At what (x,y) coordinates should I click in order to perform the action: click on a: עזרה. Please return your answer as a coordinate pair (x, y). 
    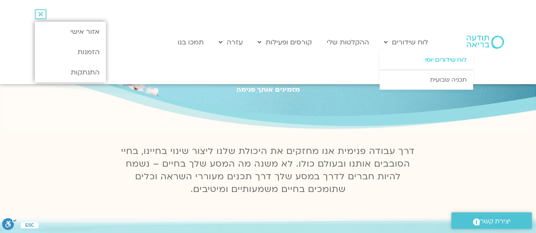
    Looking at the image, I should click on (231, 42).